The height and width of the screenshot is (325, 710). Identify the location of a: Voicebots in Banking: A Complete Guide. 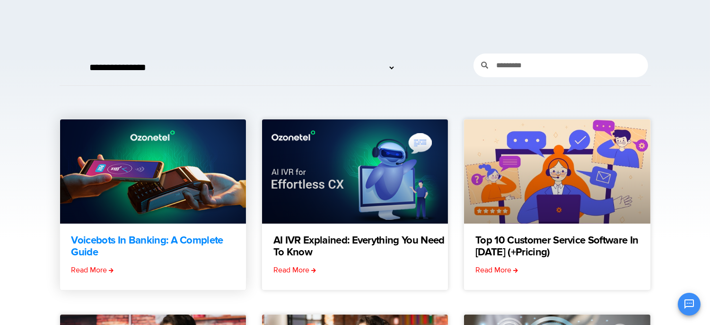
(159, 247).